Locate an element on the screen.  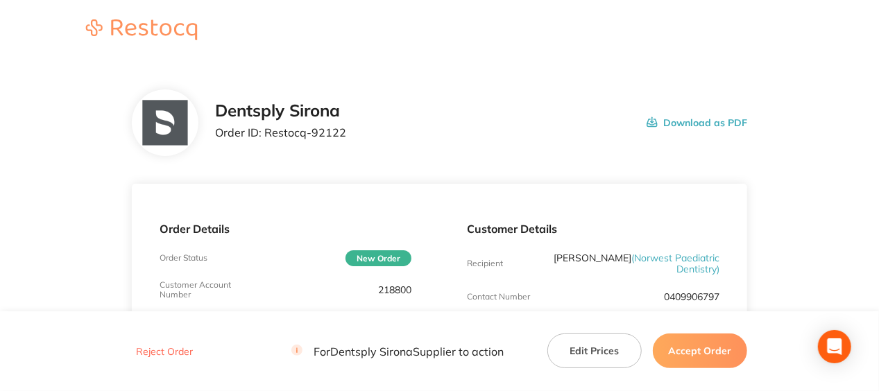
div: Open Intercom Messenger is located at coordinates (835, 347).